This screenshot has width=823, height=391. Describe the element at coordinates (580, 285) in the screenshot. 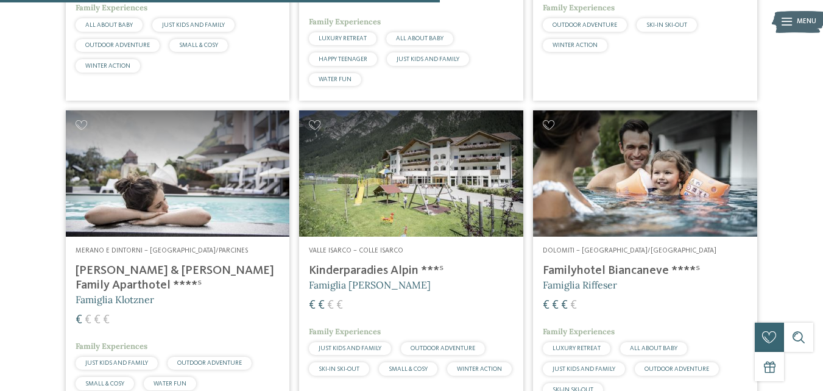

I see `span: Famiglia Riffeser` at that location.